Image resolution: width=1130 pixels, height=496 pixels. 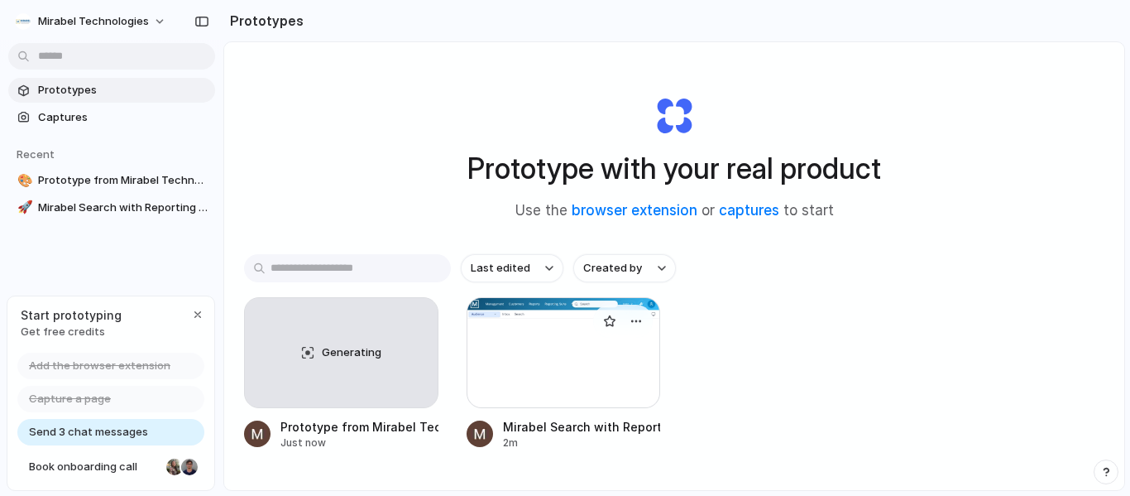 I want to click on div: Nicole Kubica, so click(x=175, y=467).